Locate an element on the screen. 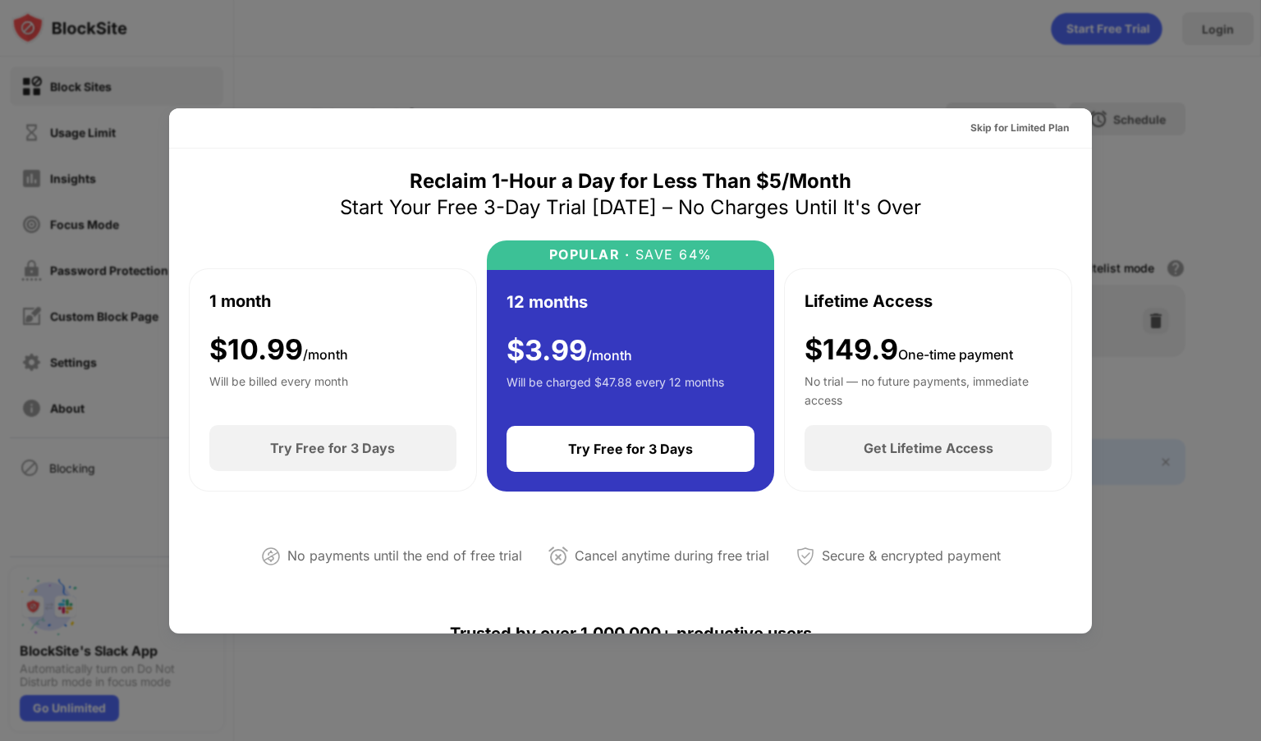 The width and height of the screenshot is (1261, 741). div: Will be billed every month is located at coordinates (278, 389).